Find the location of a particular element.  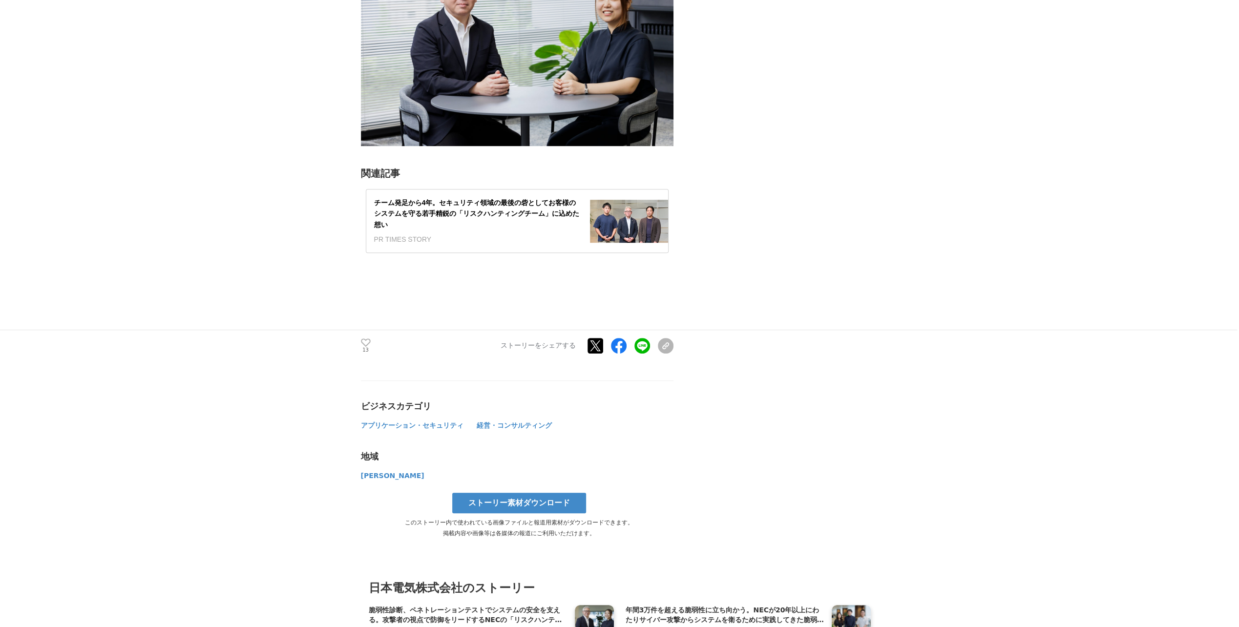

div: ビジネスカテゴリ is located at coordinates (517, 406).